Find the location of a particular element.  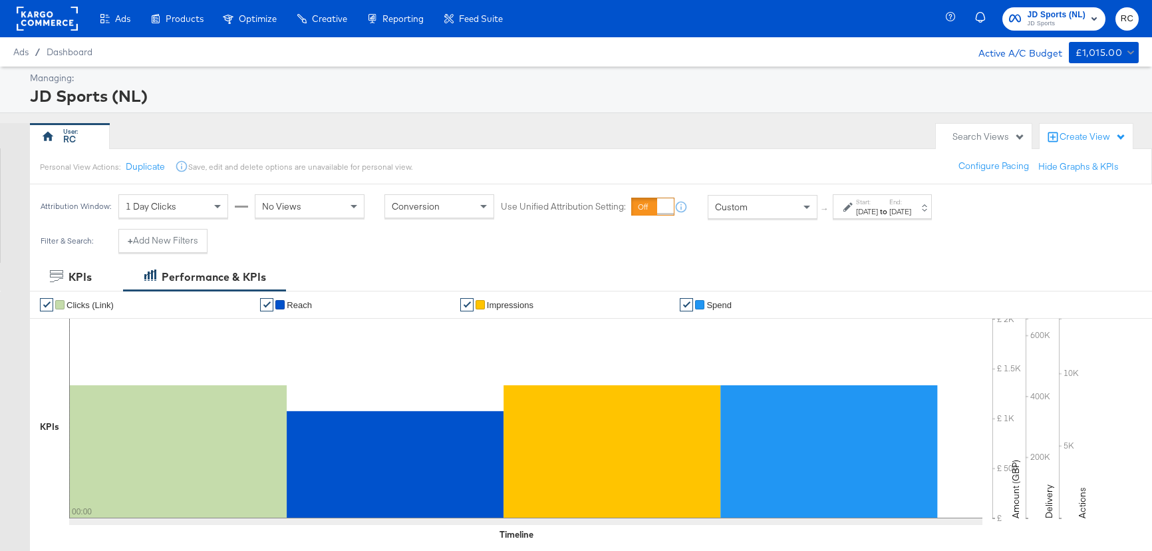

button: Duplicate is located at coordinates (145, 166).